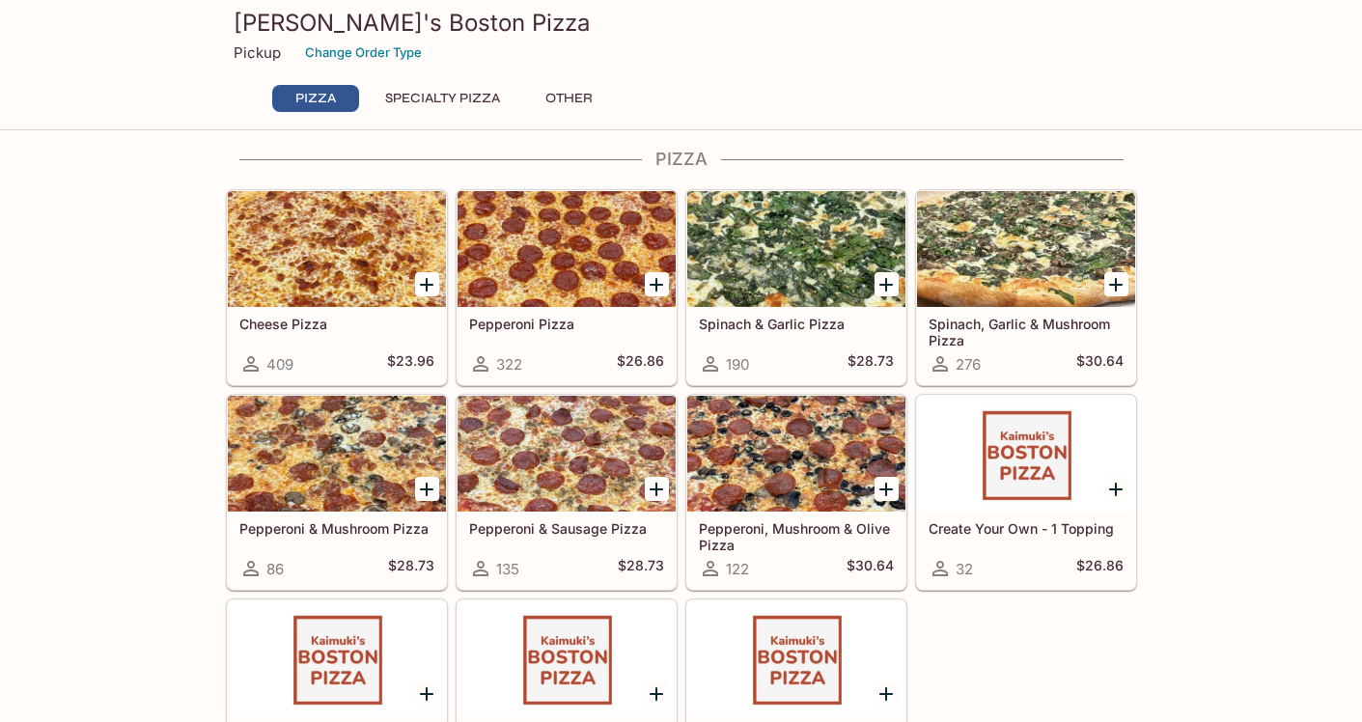 This screenshot has width=1362, height=722. I want to click on button: Add Create Your Own 1/2 & 1/2 Combo!, so click(886, 693).